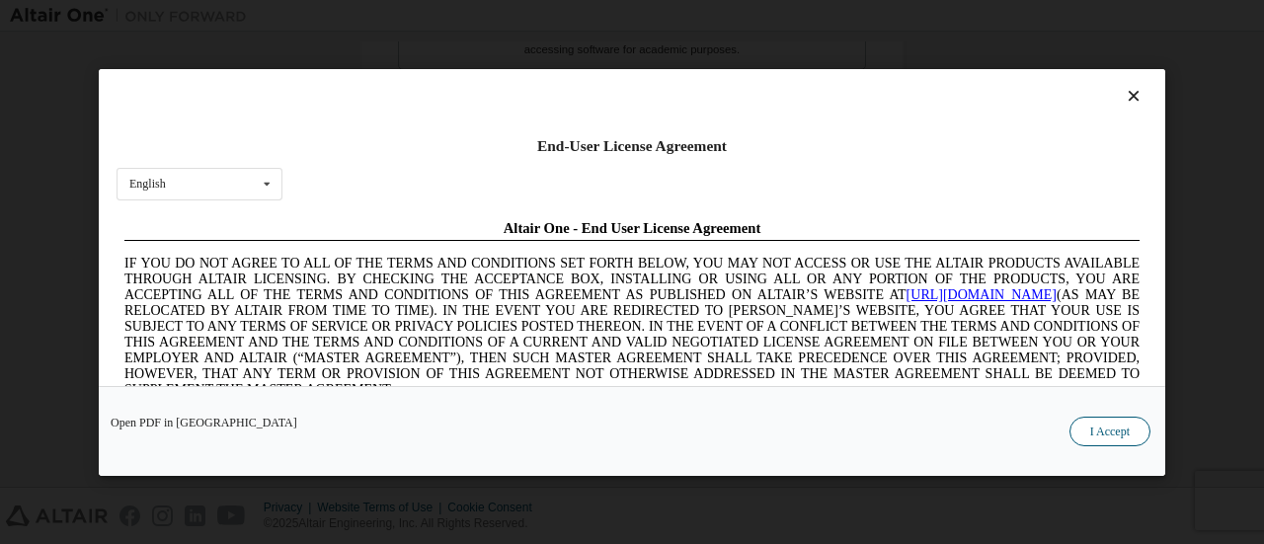 This screenshot has height=544, width=1264. Describe the element at coordinates (632, 146) in the screenshot. I see `div: End-User License Agreement` at that location.